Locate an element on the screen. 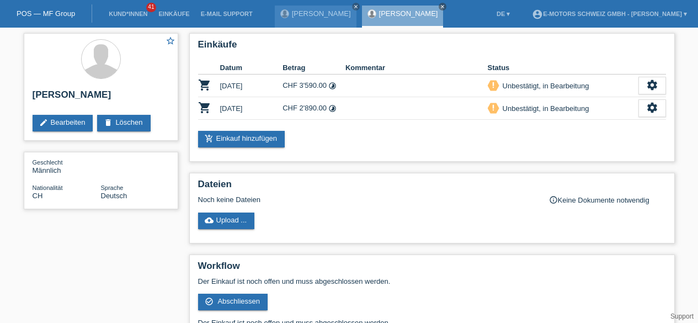 The height and width of the screenshot is (323, 698). a: deleteLöschen is located at coordinates (124, 123).